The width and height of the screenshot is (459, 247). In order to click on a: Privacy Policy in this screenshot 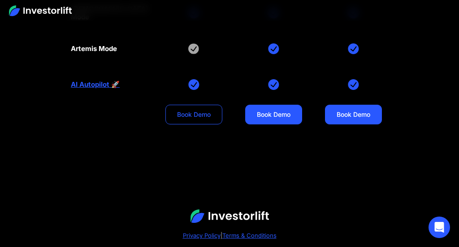, I will do `click(202, 236)`.